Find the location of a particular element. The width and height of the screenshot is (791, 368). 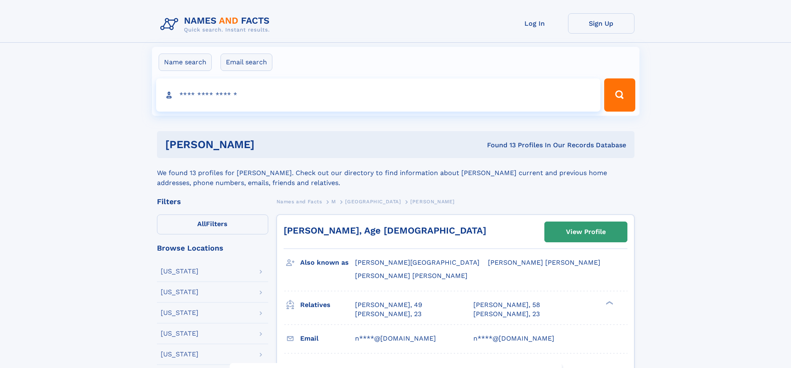

span: All is located at coordinates (201, 224).